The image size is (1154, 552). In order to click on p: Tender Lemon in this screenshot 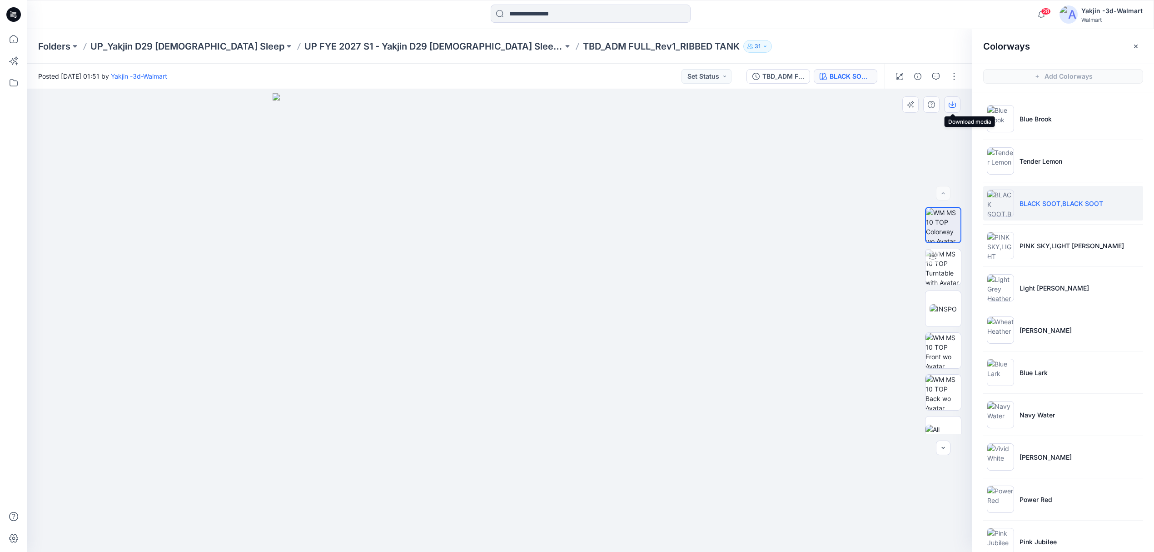, I will do `click(1041, 161)`.